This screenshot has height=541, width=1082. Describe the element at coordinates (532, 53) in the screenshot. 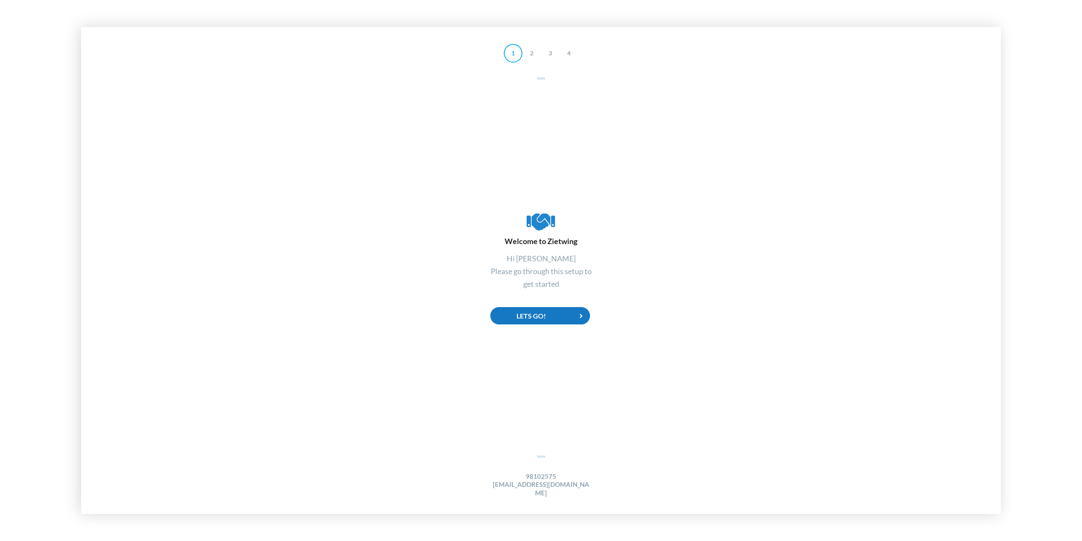

I see `div: 2` at that location.